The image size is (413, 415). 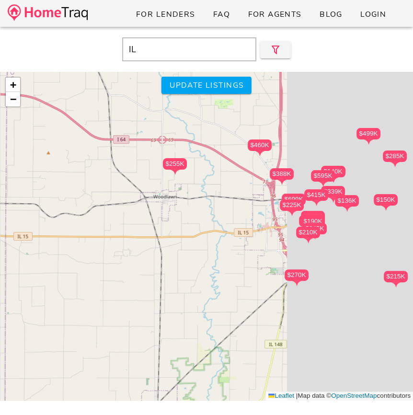 What do you see at coordinates (221, 14) in the screenshot?
I see `a: FAQ` at bounding box center [221, 14].